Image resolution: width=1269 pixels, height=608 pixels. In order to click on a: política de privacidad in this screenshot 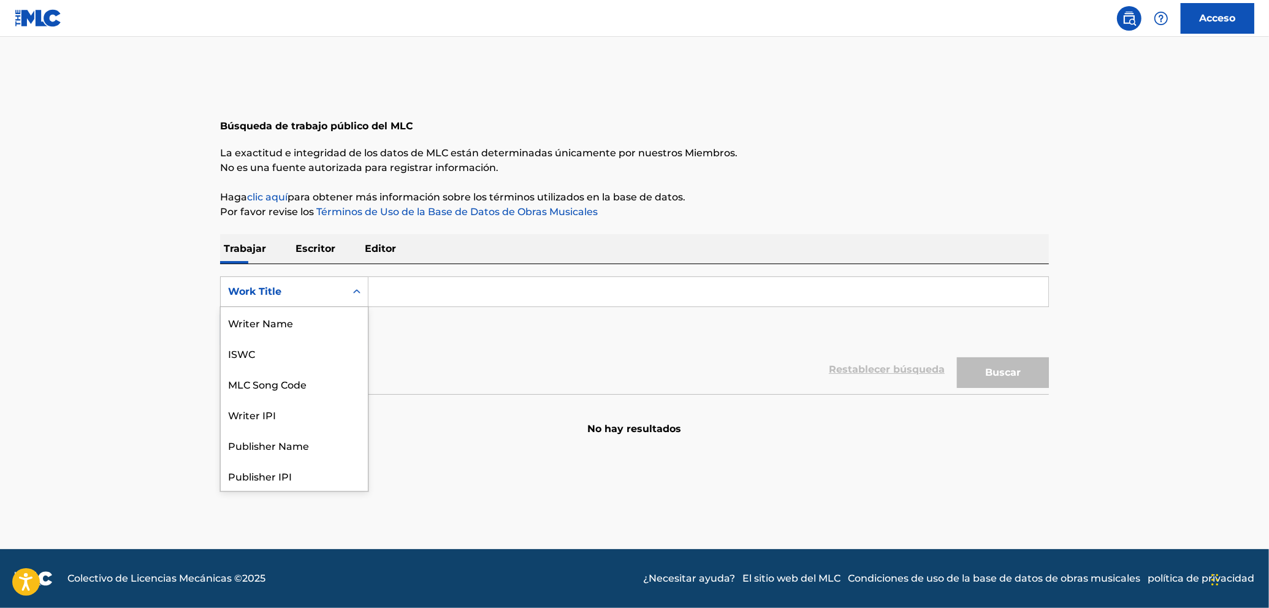, I will do `click(1201, 579)`.